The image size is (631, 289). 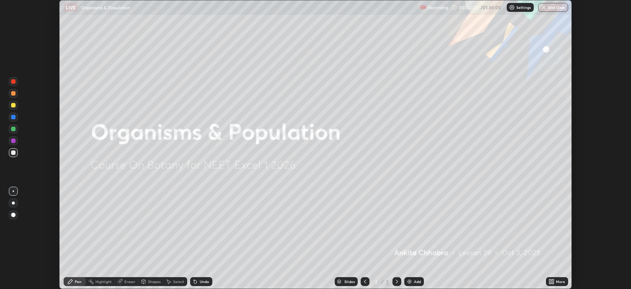 I want to click on div: Shapes, so click(x=154, y=281).